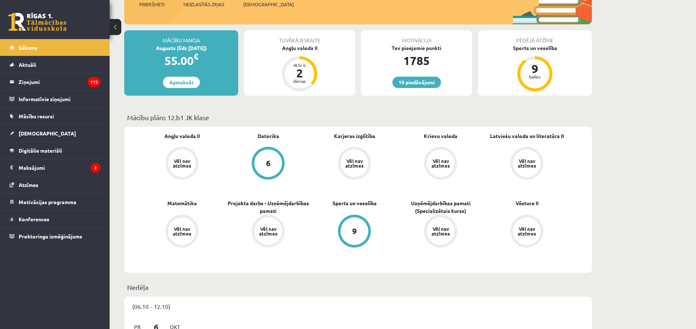 The width and height of the screenshot is (696, 329). I want to click on a: 10 piedāvājumi, so click(417, 82).